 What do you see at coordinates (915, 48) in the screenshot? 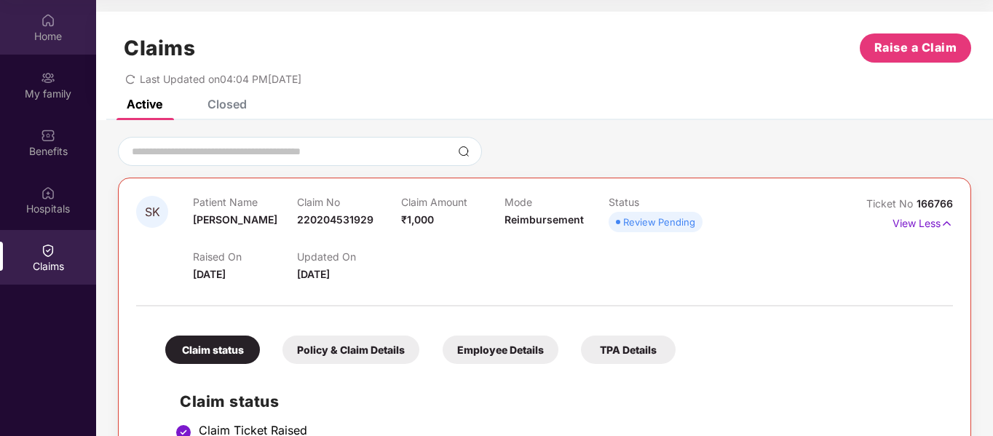
I see `button: Raise a Claim` at bounding box center [915, 48].